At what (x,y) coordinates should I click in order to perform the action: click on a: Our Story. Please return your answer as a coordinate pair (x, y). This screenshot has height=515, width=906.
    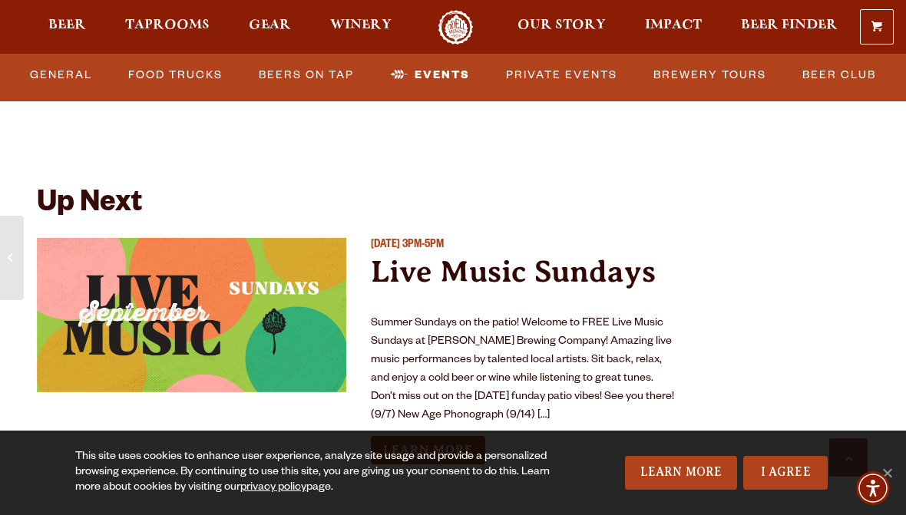
    Looking at the image, I should click on (561, 27).